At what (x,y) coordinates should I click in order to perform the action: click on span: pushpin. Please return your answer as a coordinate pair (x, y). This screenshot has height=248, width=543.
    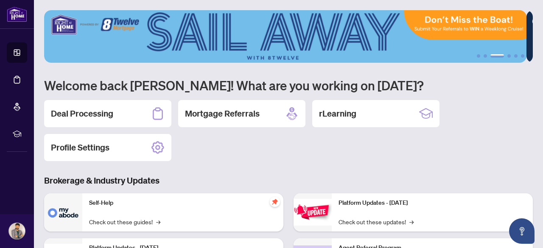
    Looking at the image, I should click on (275, 202).